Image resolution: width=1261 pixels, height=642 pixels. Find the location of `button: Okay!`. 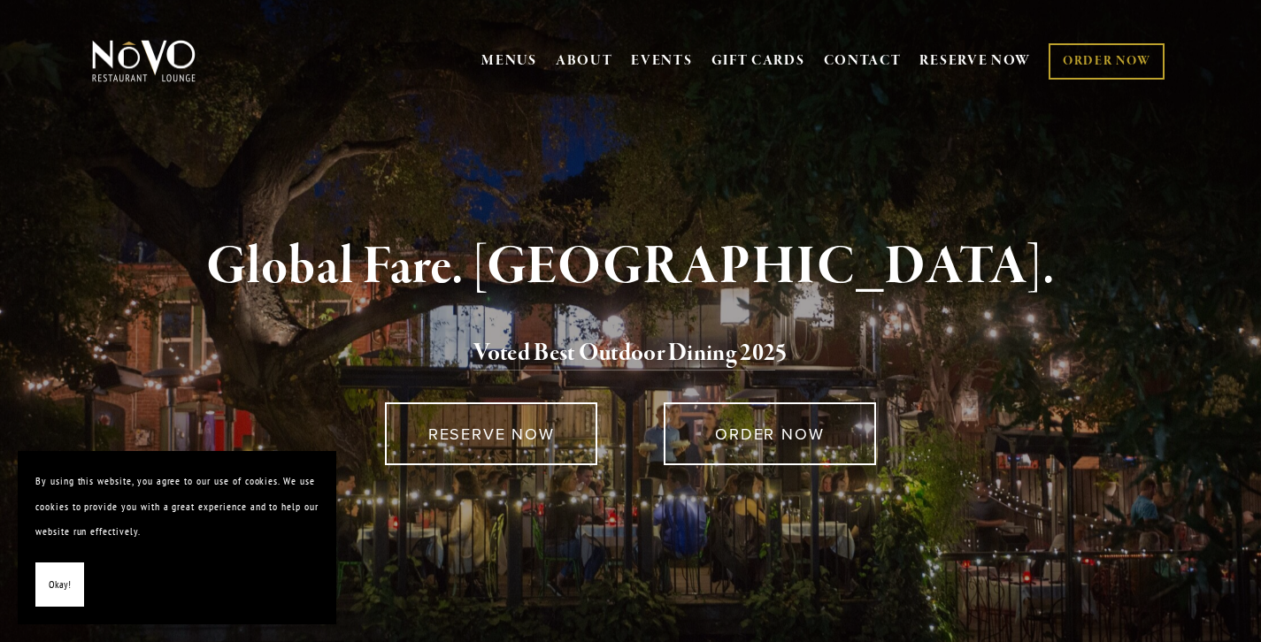

button: Okay! is located at coordinates (59, 585).